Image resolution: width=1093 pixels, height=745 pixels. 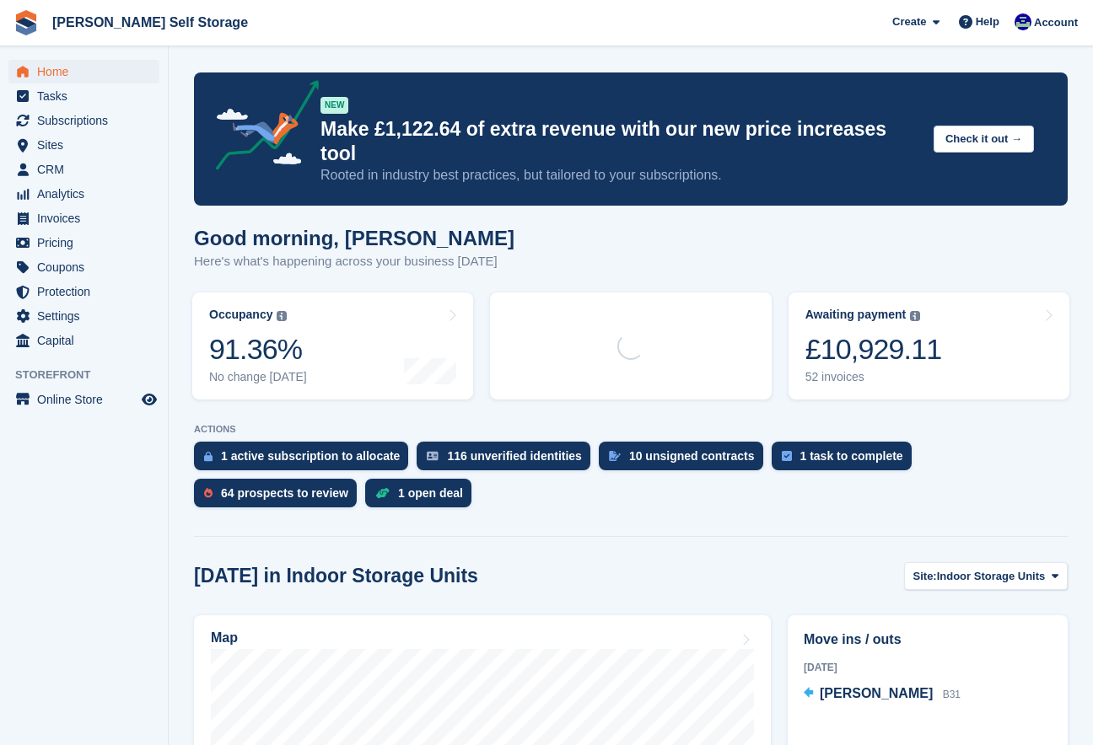 I want to click on img: contract_signature_icon-13c848040528278c33f63329250d36e43548de30e8caae1d1a13099fd9432cc5.svg, so click(x=615, y=456).